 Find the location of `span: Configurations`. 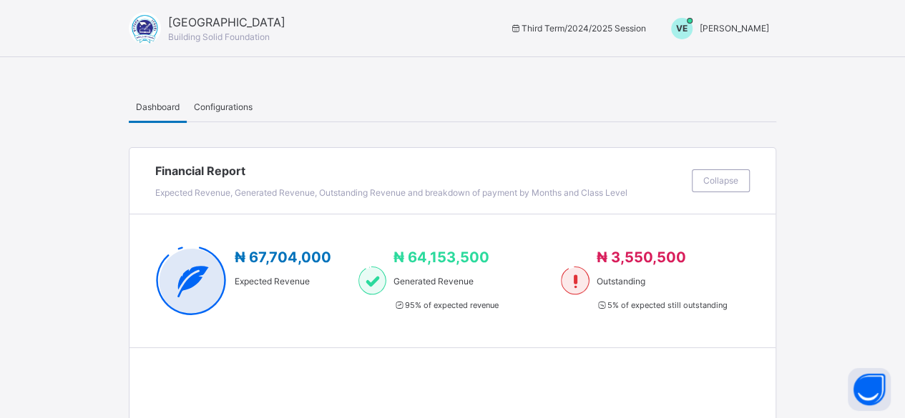

span: Configurations is located at coordinates (223, 107).